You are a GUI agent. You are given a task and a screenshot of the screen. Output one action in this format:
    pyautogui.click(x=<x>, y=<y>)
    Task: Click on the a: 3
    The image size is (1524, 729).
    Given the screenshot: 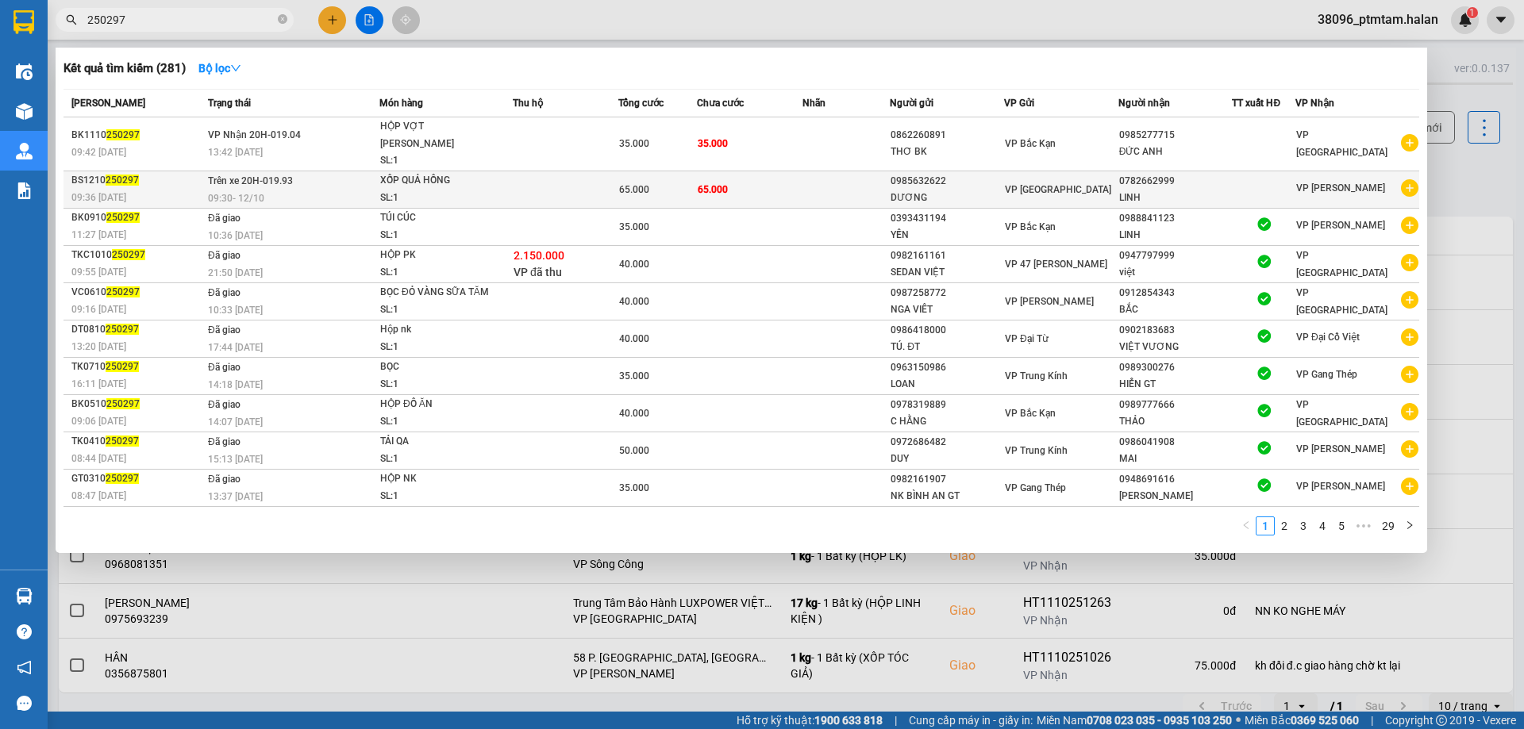 What is the action you would take?
    pyautogui.click(x=1303, y=526)
    